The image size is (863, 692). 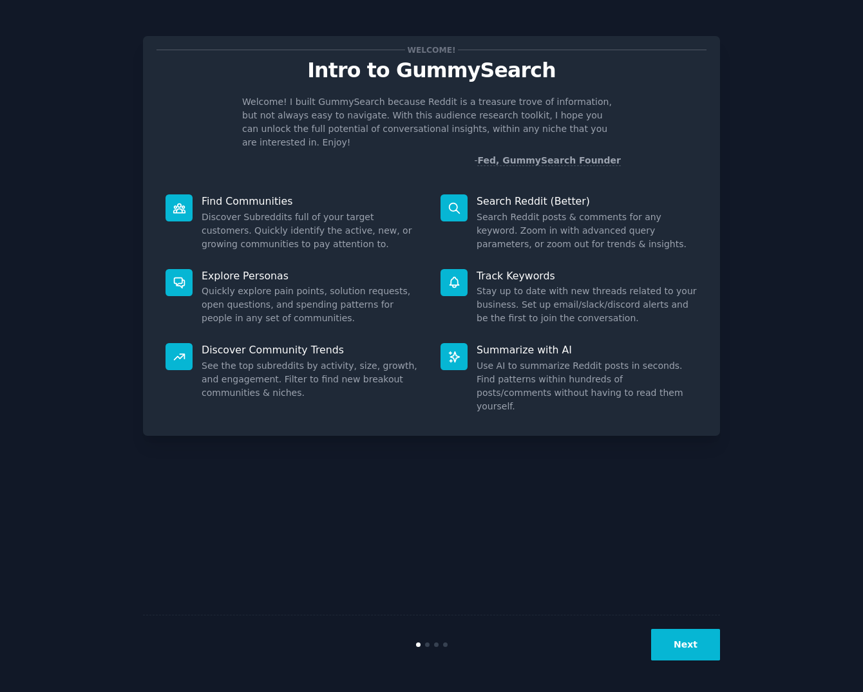 What do you see at coordinates (312, 276) in the screenshot?
I see `p: Explore Personas` at bounding box center [312, 276].